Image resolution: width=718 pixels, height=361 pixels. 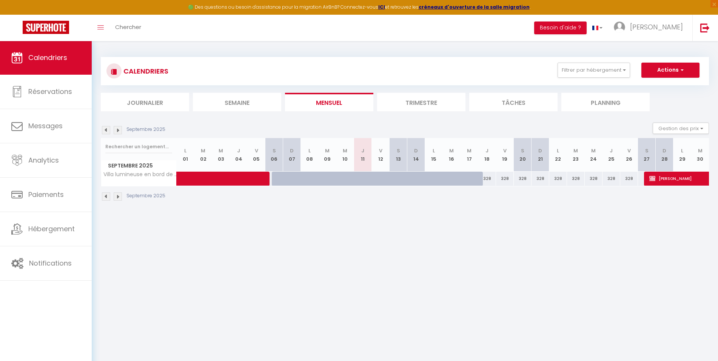 I want to click on th: 09, so click(x=327, y=155).